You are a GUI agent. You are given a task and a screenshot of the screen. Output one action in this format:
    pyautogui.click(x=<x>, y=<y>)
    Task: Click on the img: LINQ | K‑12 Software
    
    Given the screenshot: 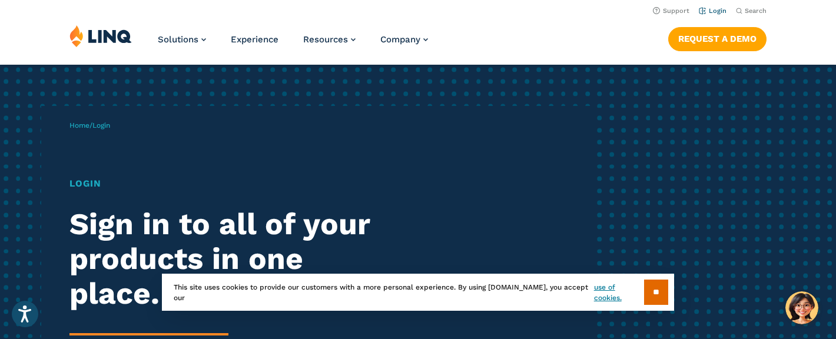 What is the action you would take?
    pyautogui.click(x=101, y=36)
    